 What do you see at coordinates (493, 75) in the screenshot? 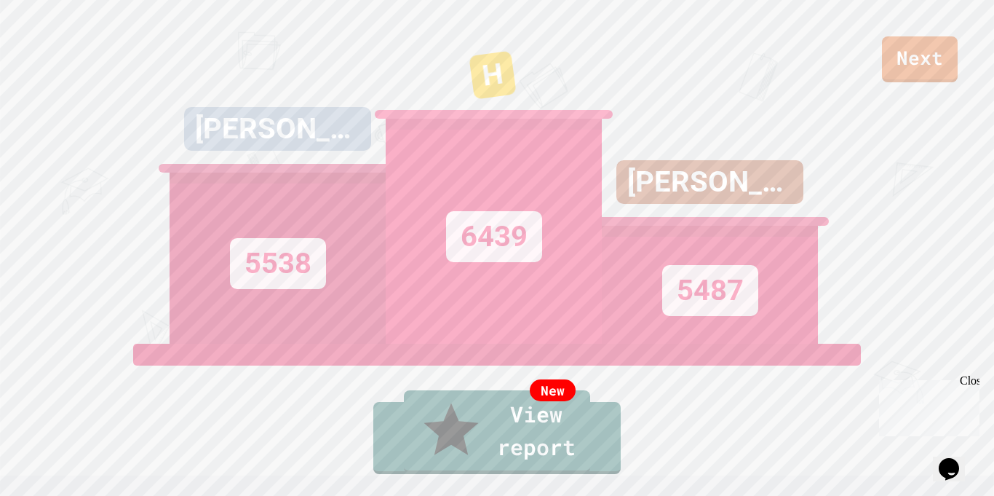
I see `div: H` at bounding box center [493, 75].